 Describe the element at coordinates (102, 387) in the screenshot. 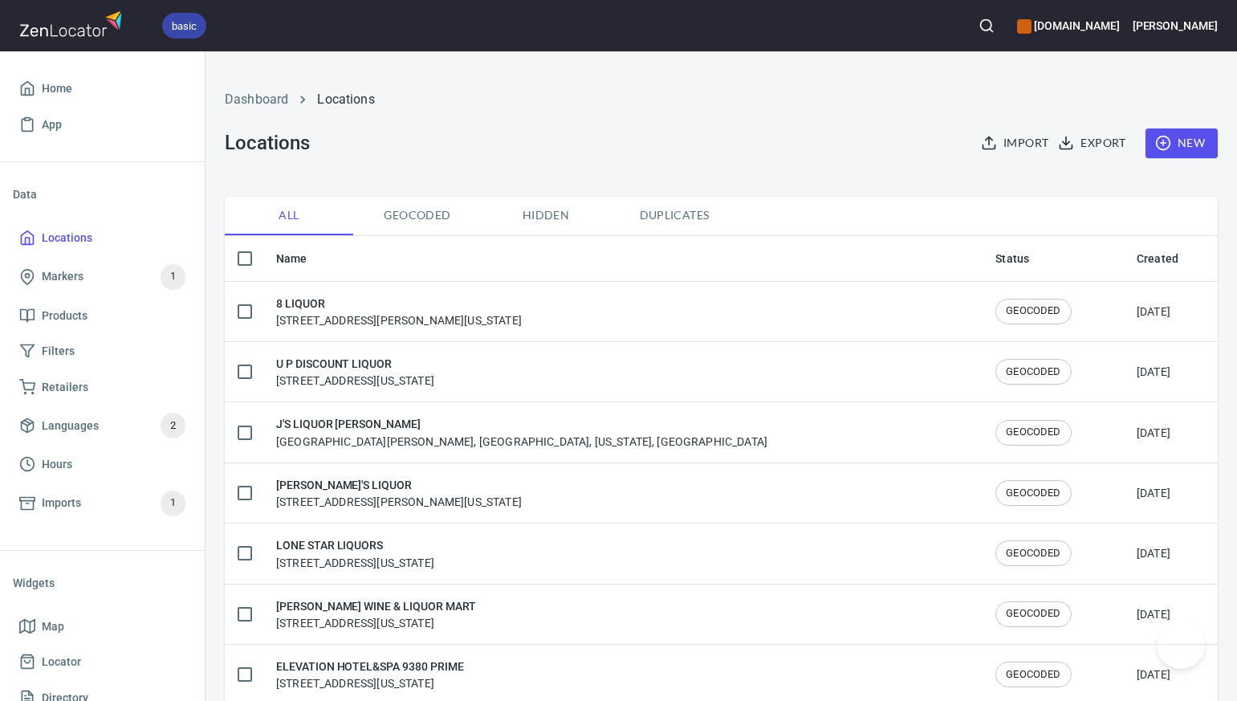

I see `a: Retailers` at that location.